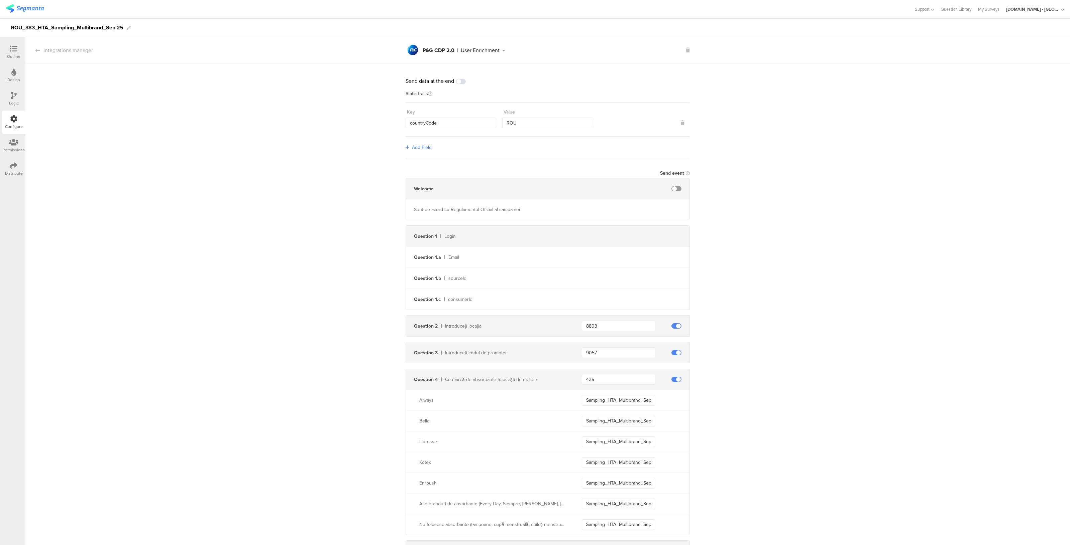 The height and width of the screenshot is (545, 1070). I want to click on div: User Enrichment, so click(480, 50).